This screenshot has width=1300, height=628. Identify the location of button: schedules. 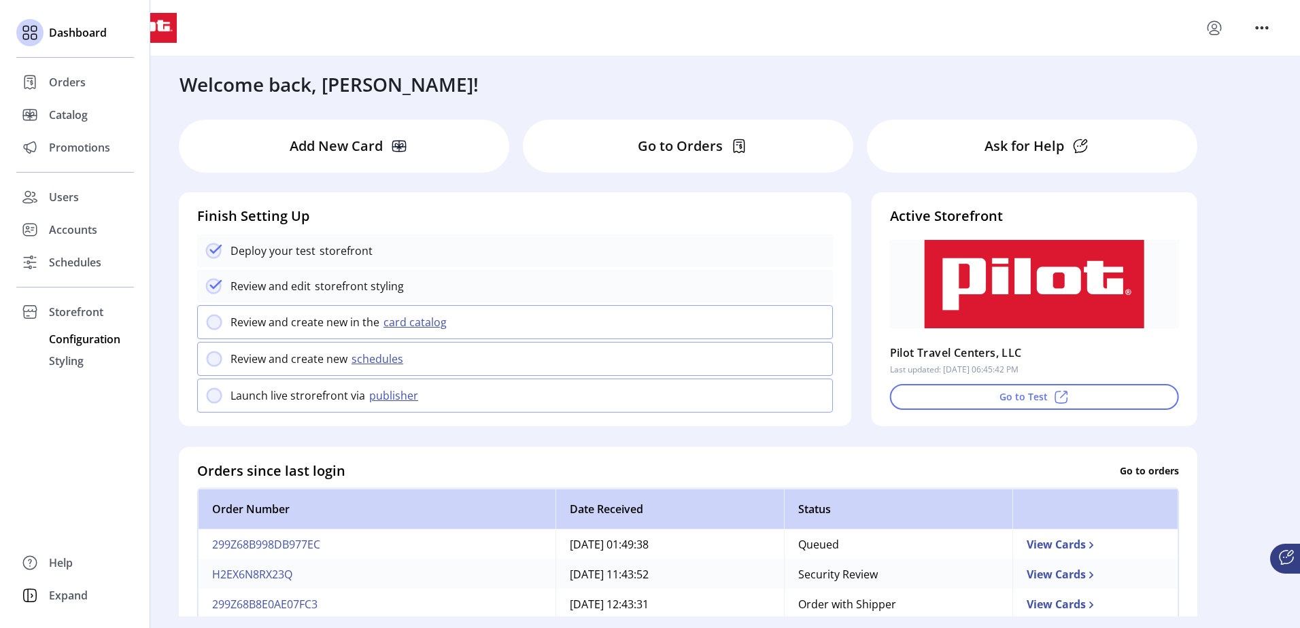
(379, 359).